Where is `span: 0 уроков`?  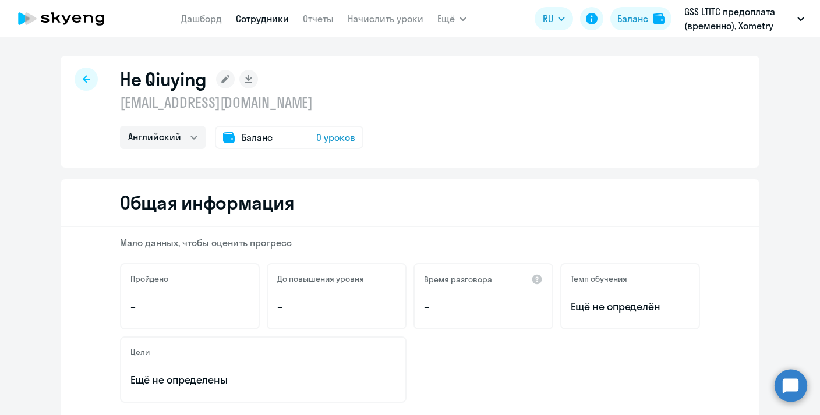
span: 0 уроков is located at coordinates (336, 137).